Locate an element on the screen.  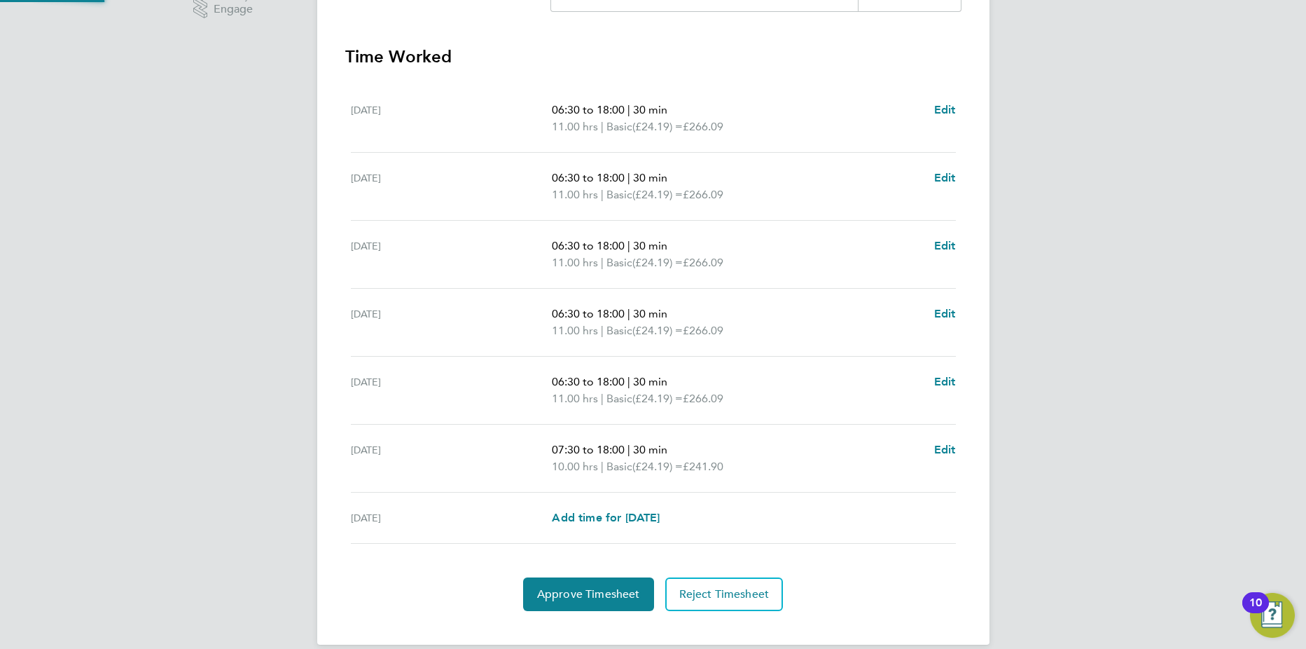
span: Engage is located at coordinates (233, 9).